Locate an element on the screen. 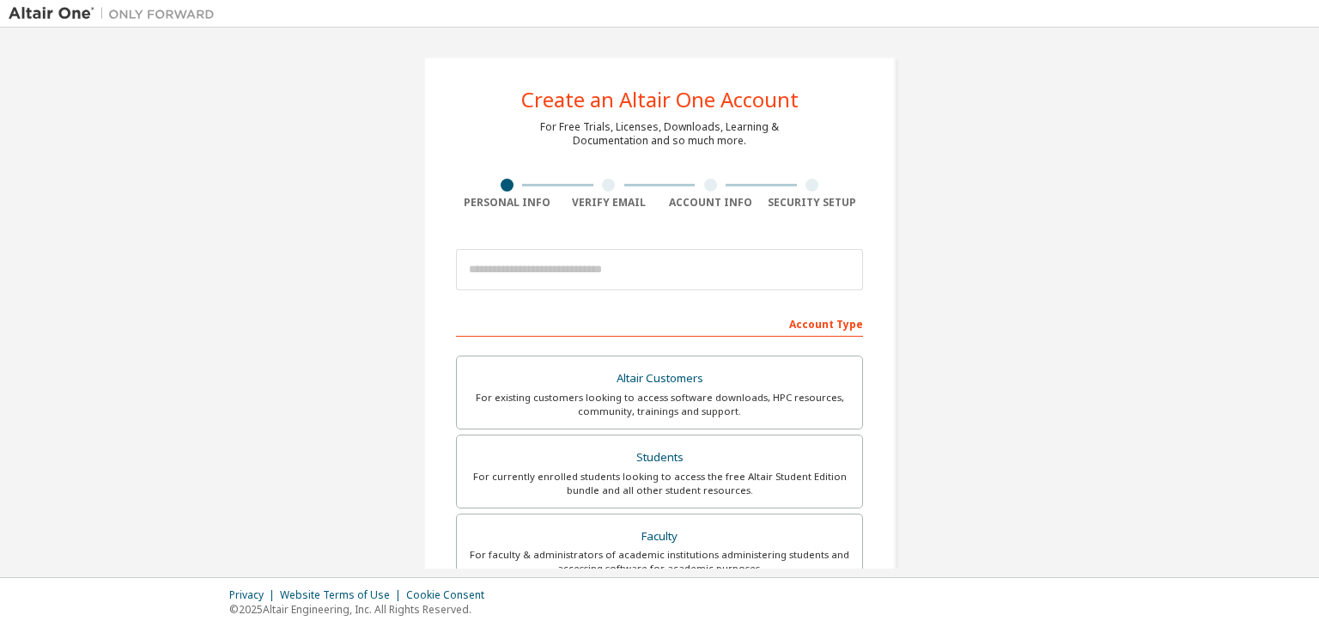 Image resolution: width=1319 pixels, height=627 pixels. div: For Free Trials, Licenses, Downloads, Learning & Documentation and so much more. is located at coordinates (659, 134).